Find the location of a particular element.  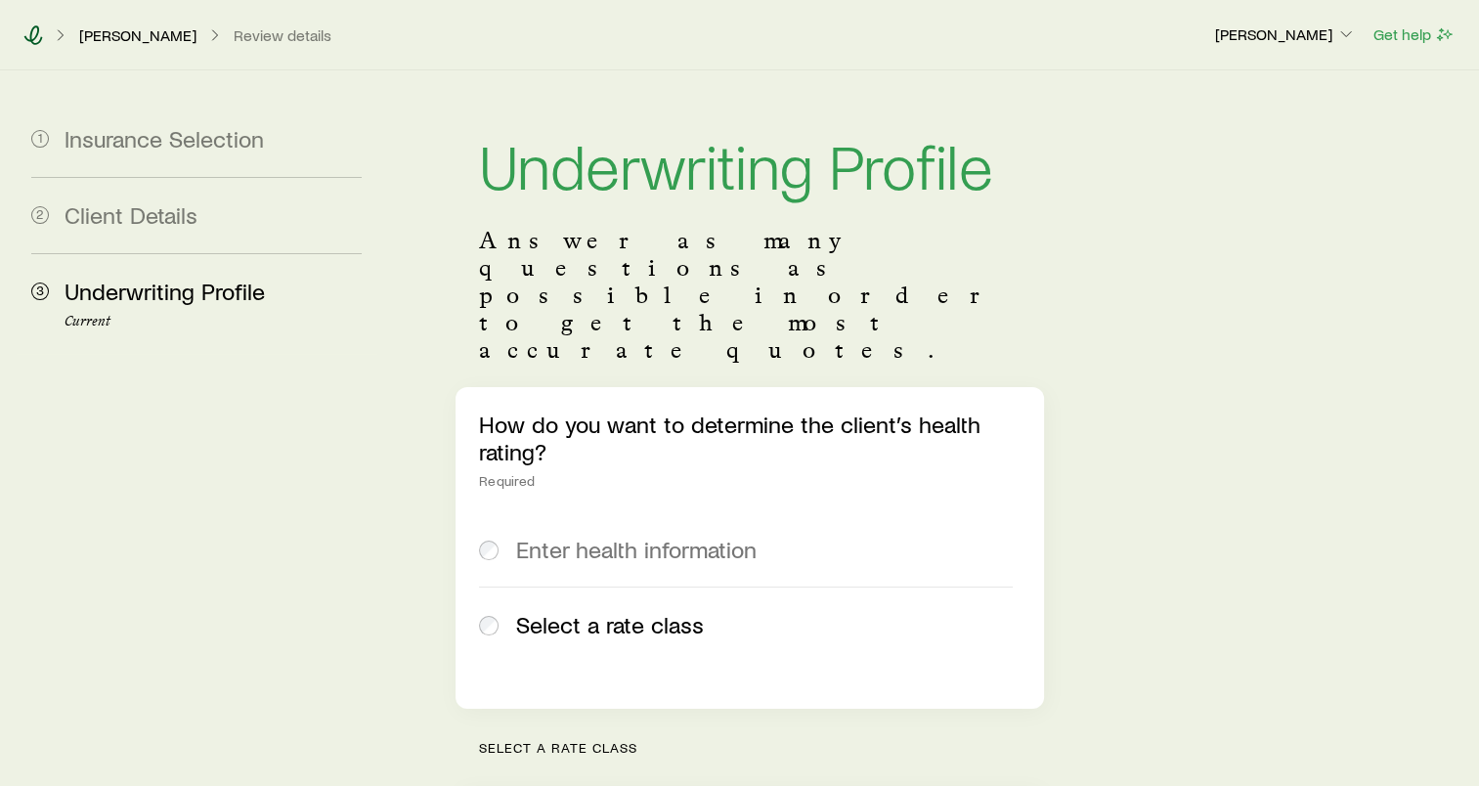

p: How do you want to determine the client’s health rating? is located at coordinates (750, 438).